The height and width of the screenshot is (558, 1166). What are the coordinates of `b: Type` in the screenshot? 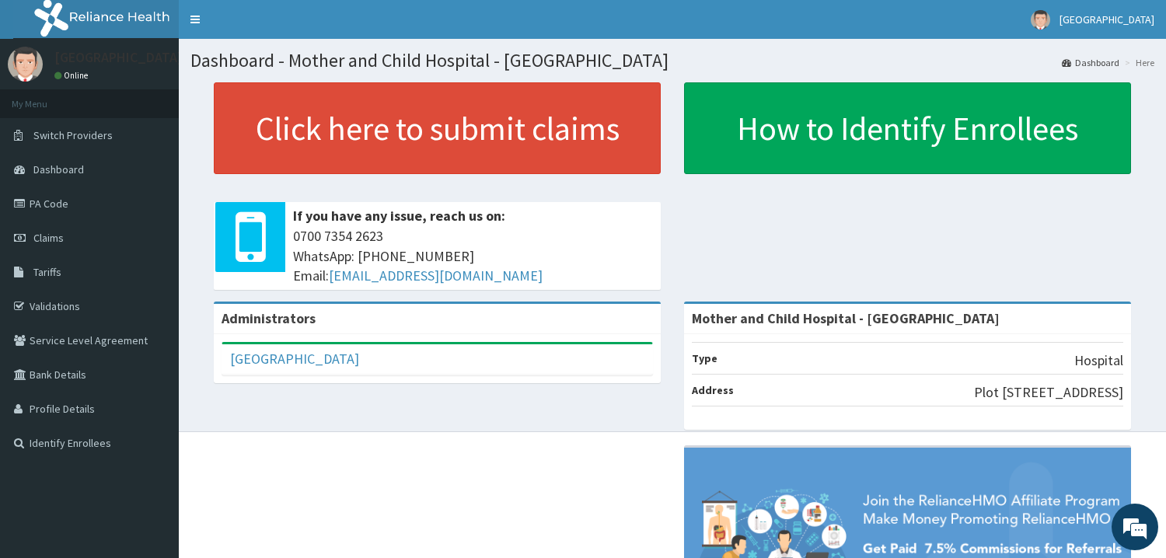 It's located at (704, 358).